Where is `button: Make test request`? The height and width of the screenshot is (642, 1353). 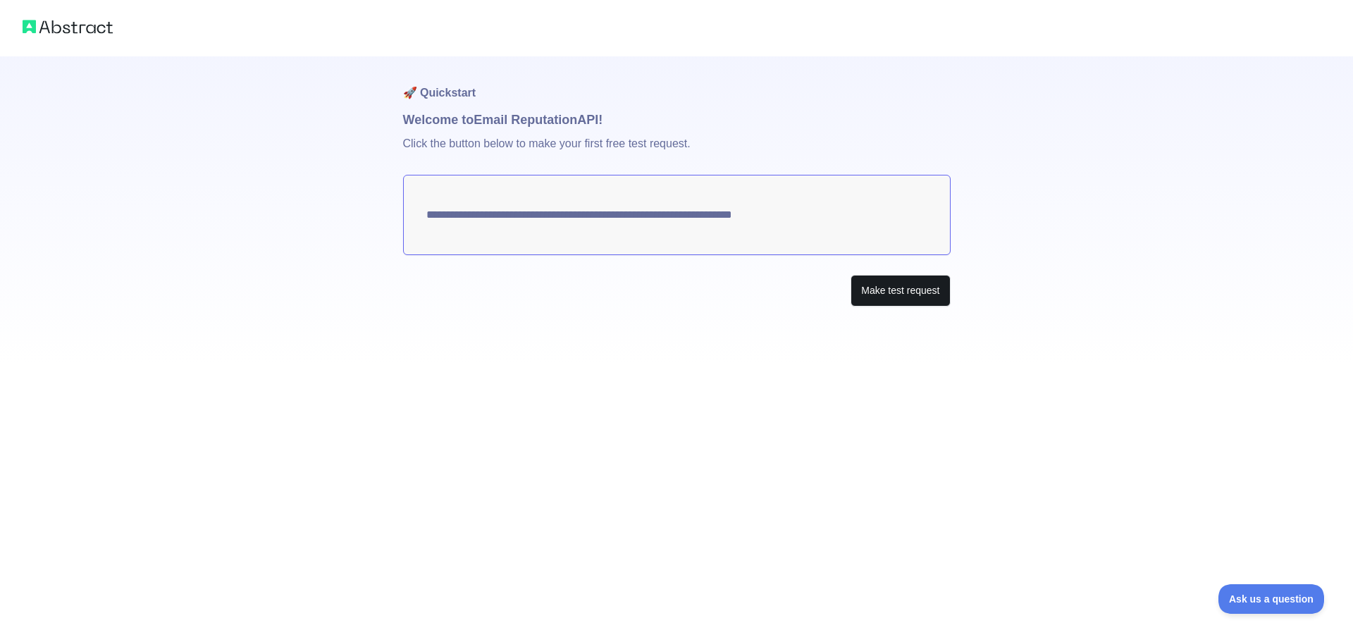 button: Make test request is located at coordinates (900, 290).